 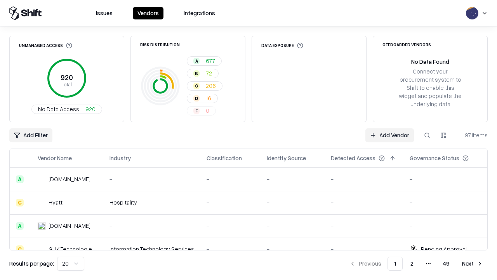 I want to click on div: Pending Approval, so click(x=444, y=249).